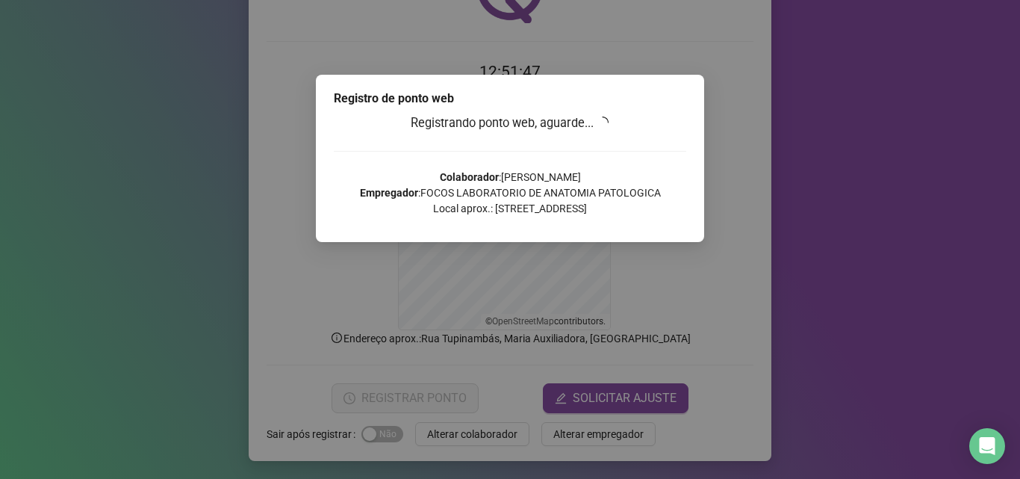 The width and height of the screenshot is (1020, 479). Describe the element at coordinates (510, 123) in the screenshot. I see `h3: Registrando ponto web, aguarde...` at that location.